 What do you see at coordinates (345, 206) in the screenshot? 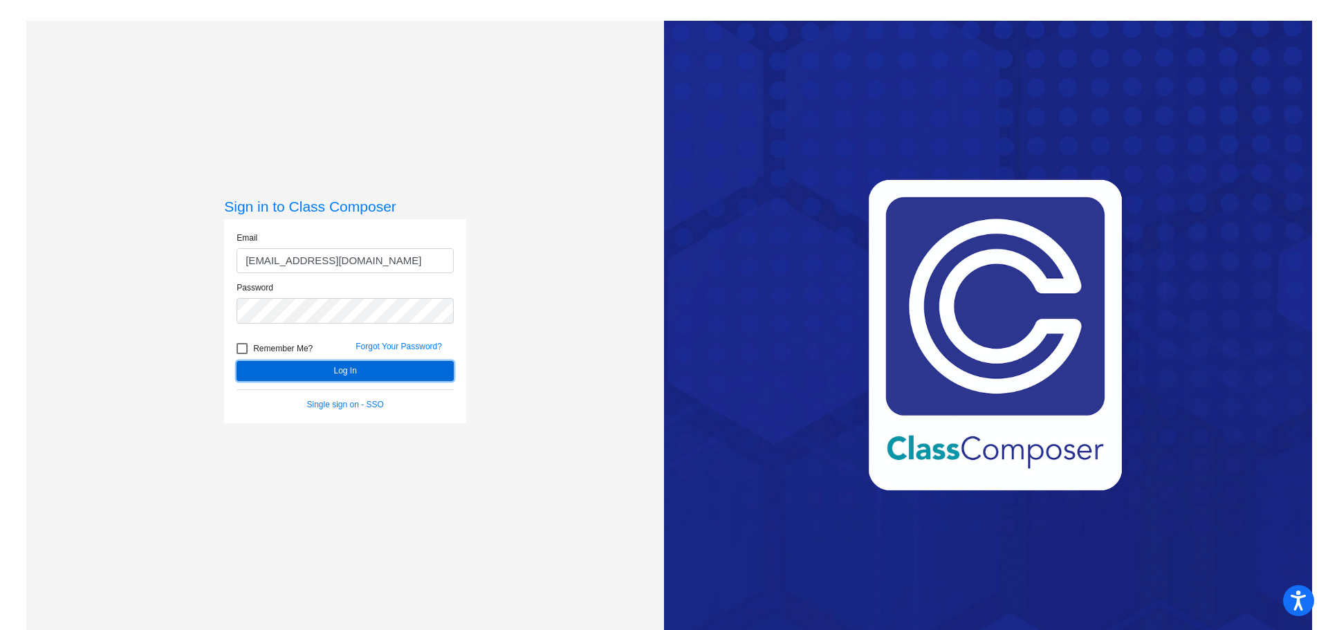
I see `h3: Sign in to Class Composer` at bounding box center [345, 206].